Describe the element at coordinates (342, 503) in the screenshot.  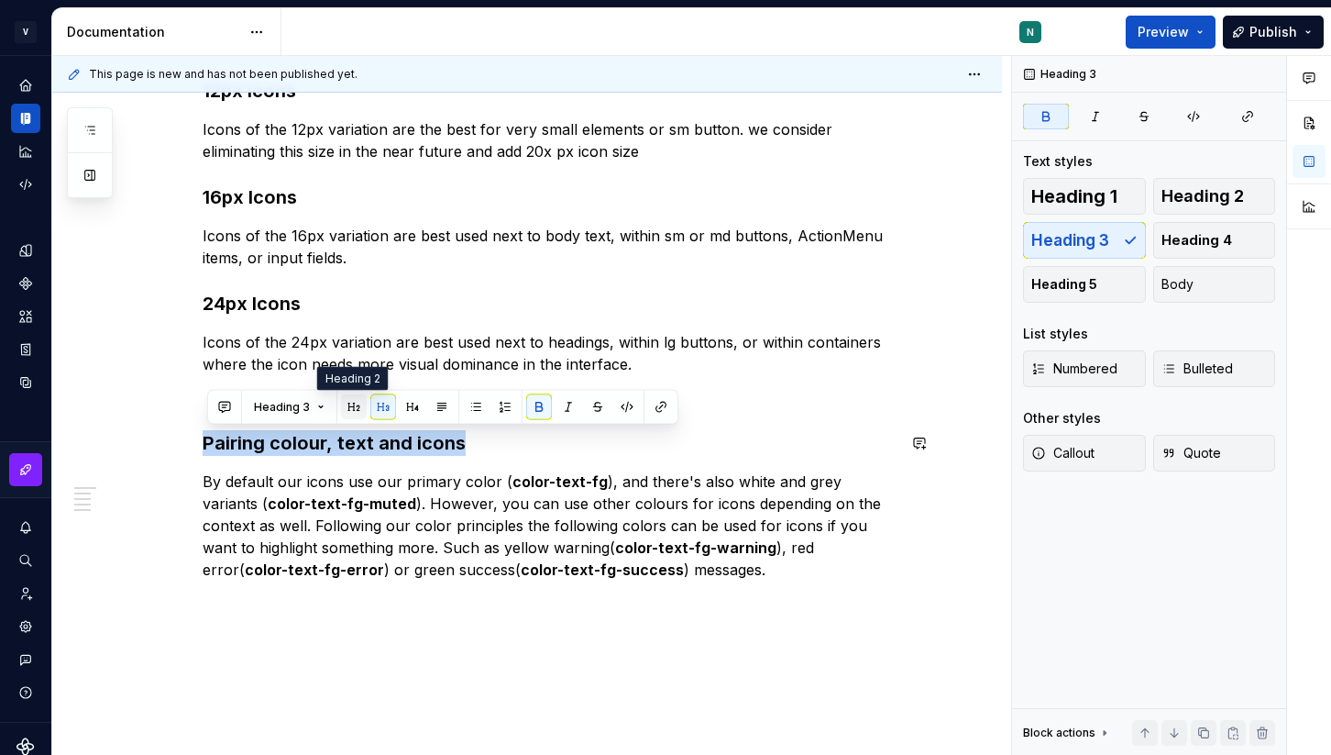
I see `strong: color-text-fg-muted` at that location.